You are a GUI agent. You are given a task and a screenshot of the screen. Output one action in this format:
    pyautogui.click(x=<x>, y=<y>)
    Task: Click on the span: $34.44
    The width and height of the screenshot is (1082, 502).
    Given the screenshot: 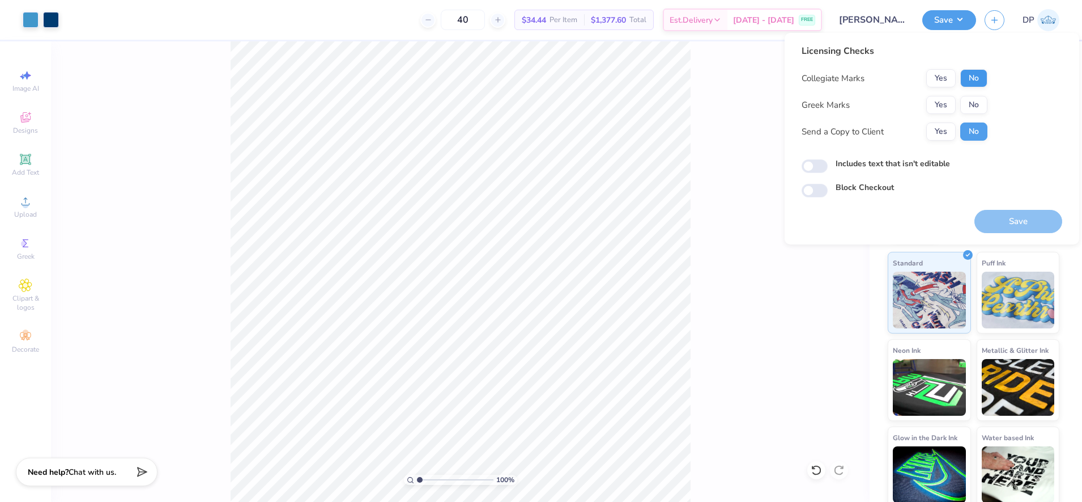 What is the action you would take?
    pyautogui.click(x=534, y=20)
    